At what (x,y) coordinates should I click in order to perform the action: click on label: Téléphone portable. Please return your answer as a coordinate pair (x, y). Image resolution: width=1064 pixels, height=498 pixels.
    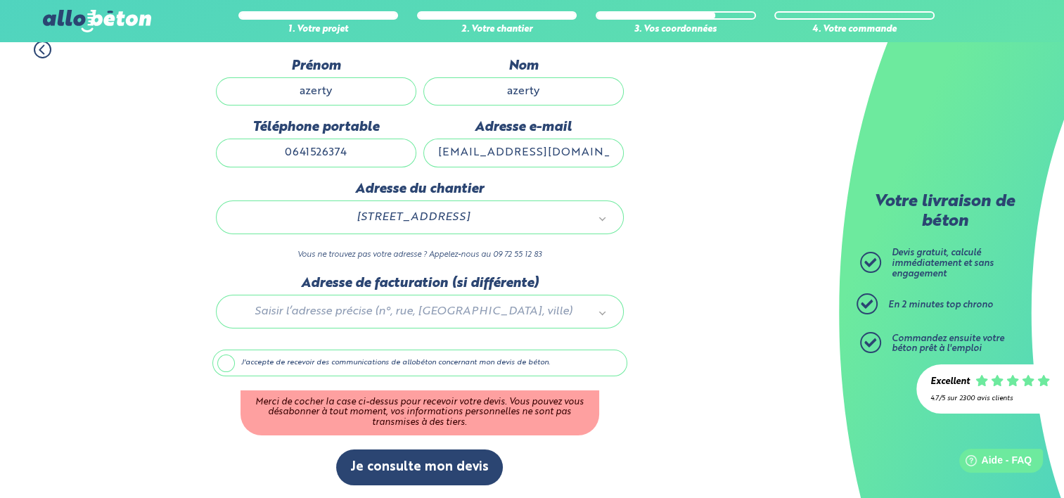
    Looking at the image, I should click on (316, 127).